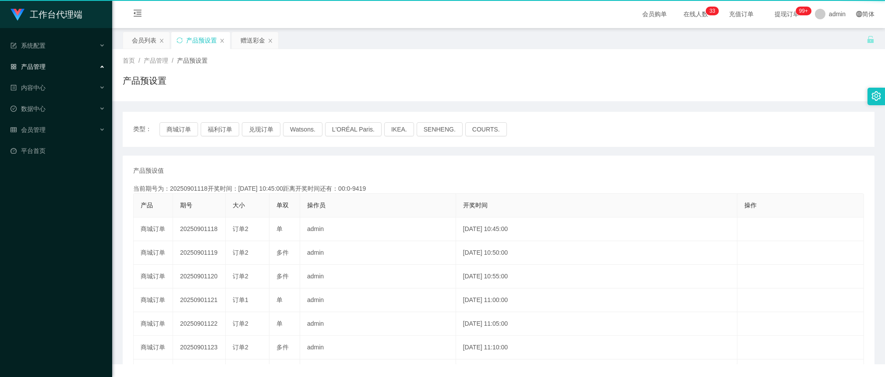  Describe the element at coordinates (695, 14) in the screenshot. I see `span: 在线人数` at that location.